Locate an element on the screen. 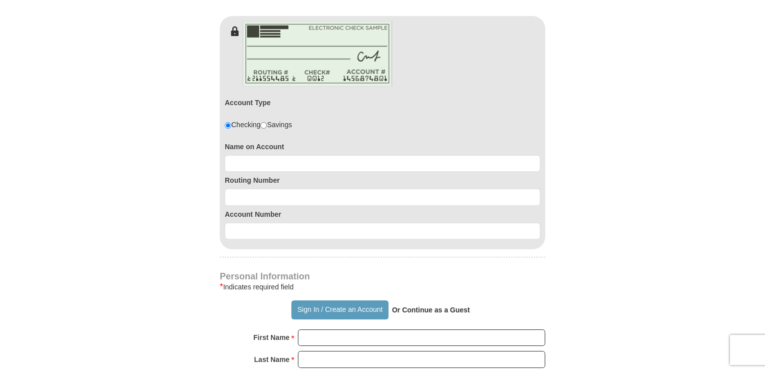 The width and height of the screenshot is (765, 372). strong: Or Continue as a Guest is located at coordinates (431, 310).